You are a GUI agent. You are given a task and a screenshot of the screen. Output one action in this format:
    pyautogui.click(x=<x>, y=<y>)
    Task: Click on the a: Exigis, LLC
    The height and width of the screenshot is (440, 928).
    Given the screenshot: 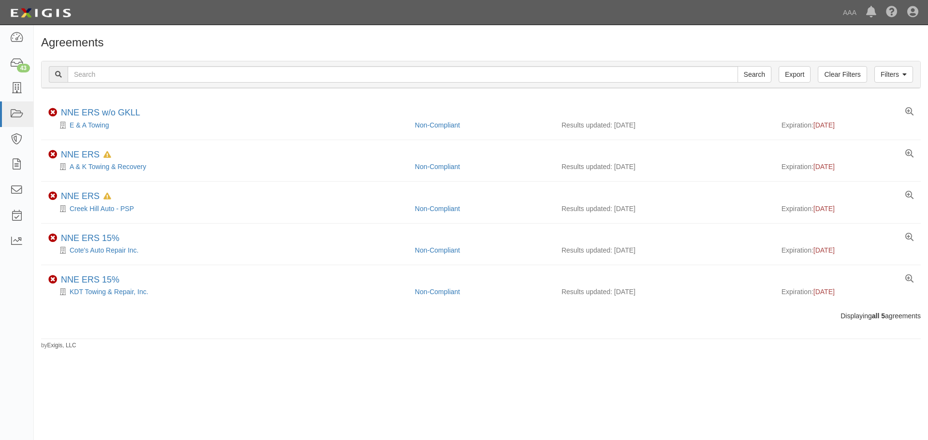 What is the action you would take?
    pyautogui.click(x=62, y=346)
    